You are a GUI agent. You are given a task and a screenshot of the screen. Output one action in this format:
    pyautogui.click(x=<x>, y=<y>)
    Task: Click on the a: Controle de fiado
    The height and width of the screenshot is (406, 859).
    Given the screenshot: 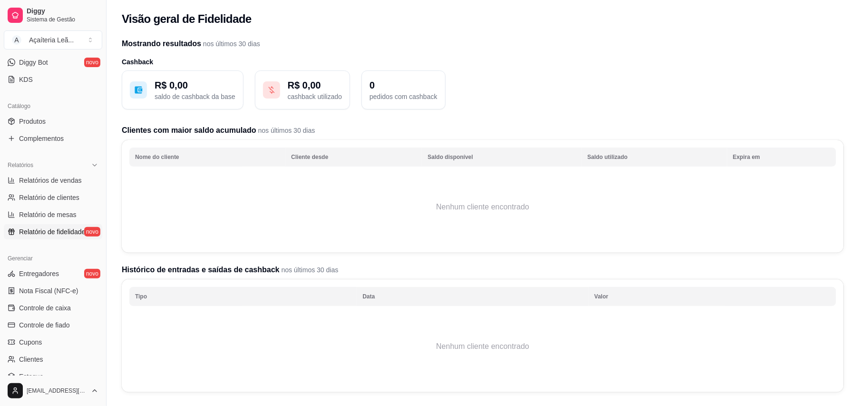 What is the action you would take?
    pyautogui.click(x=53, y=325)
    